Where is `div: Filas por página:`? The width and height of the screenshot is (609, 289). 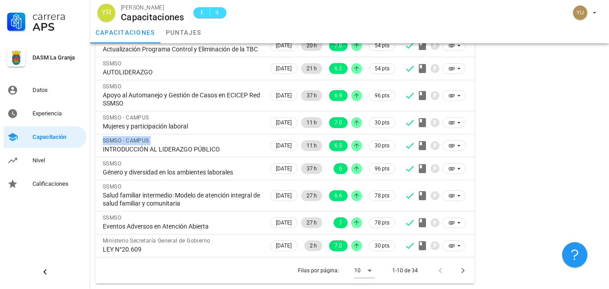
div: Filas por página: is located at coordinates (337, 271).